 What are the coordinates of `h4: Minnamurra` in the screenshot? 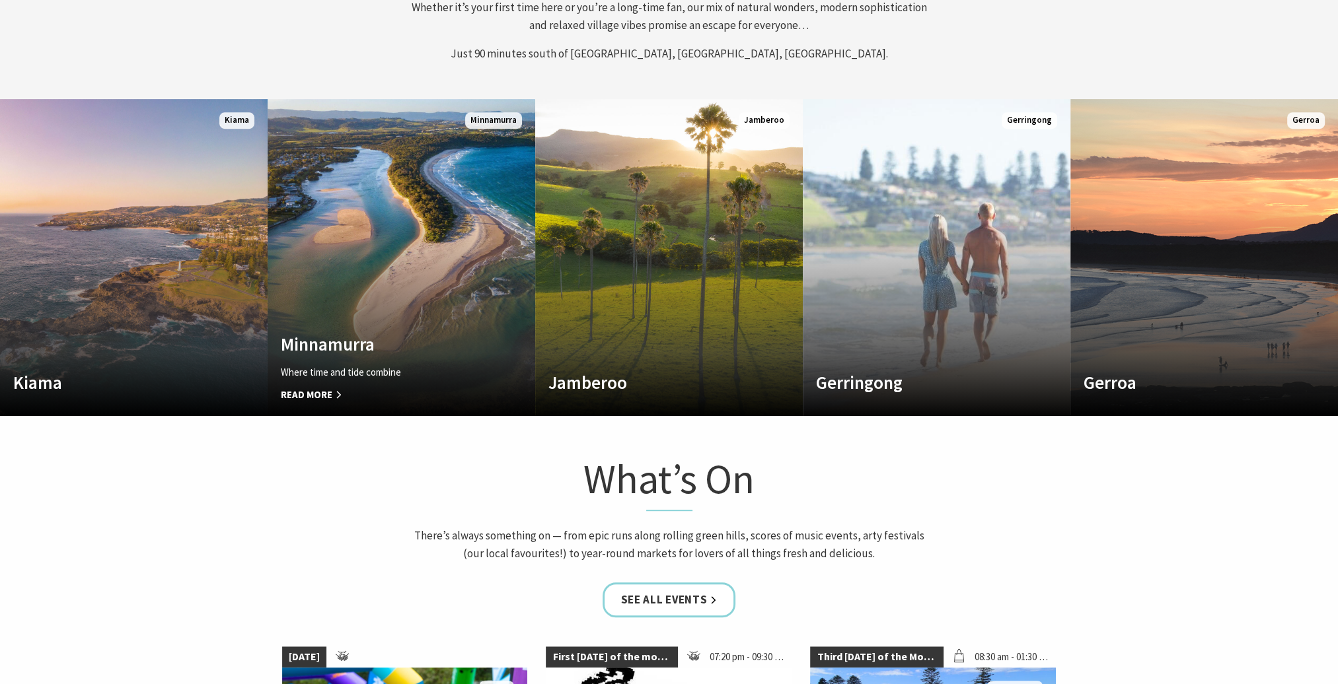 It's located at (381, 344).